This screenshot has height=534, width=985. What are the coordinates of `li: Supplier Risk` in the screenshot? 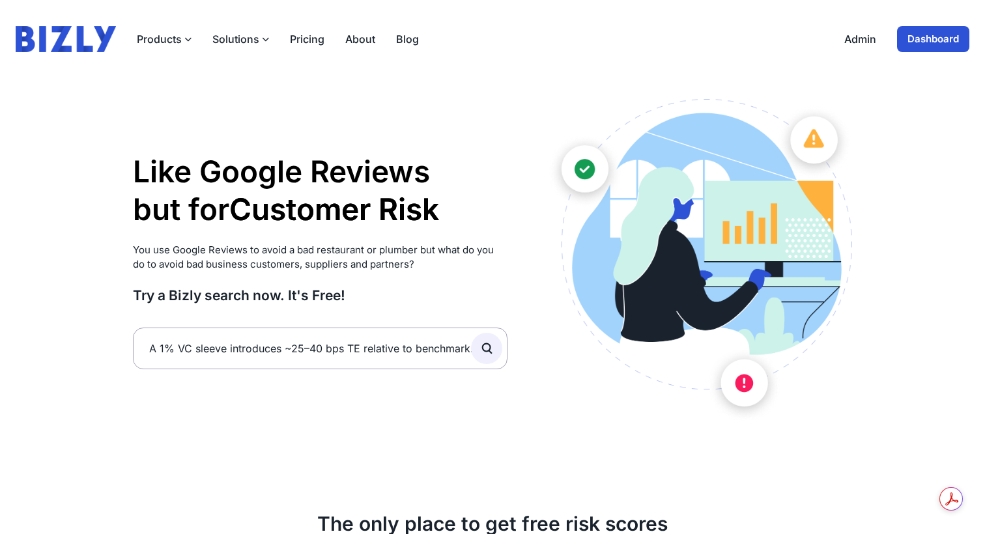 It's located at (334, 247).